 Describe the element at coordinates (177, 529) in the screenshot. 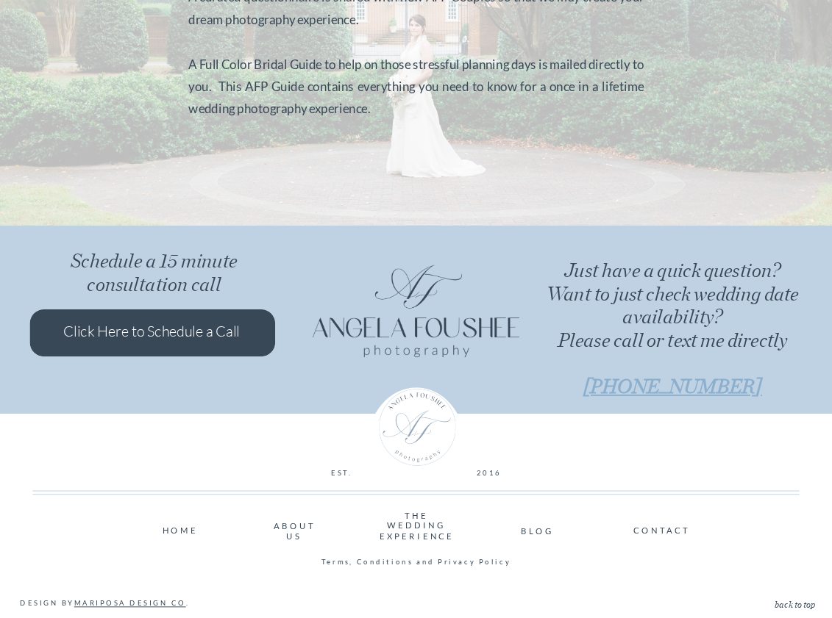

I see `nav: HOME` at that location.